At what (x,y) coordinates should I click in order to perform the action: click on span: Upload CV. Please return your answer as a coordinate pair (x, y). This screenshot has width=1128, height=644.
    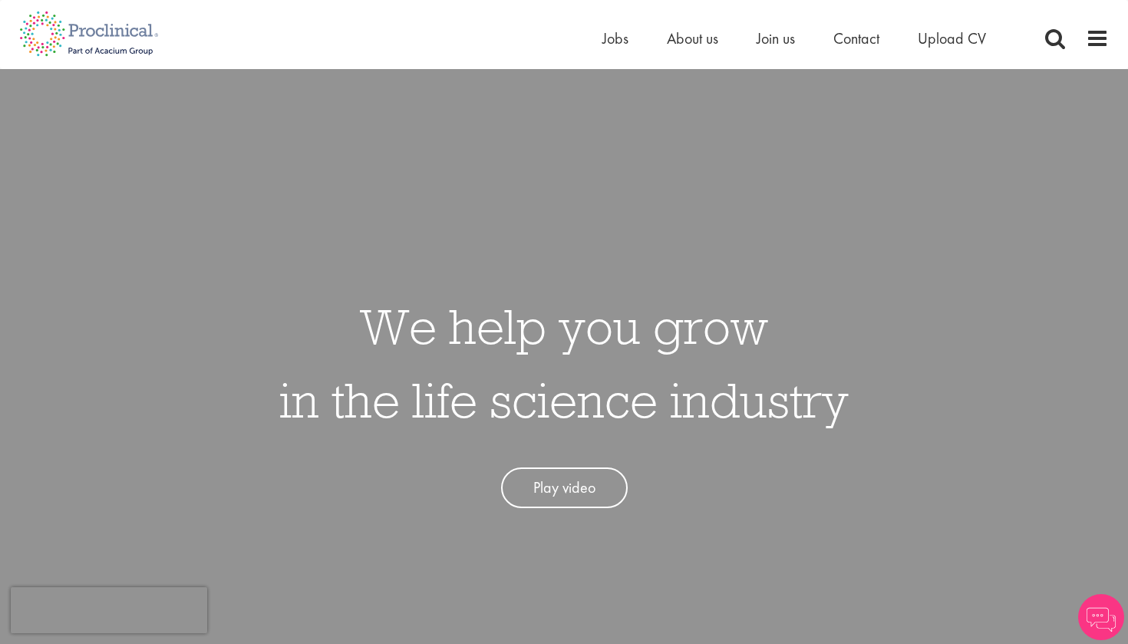
    Looking at the image, I should click on (952, 38).